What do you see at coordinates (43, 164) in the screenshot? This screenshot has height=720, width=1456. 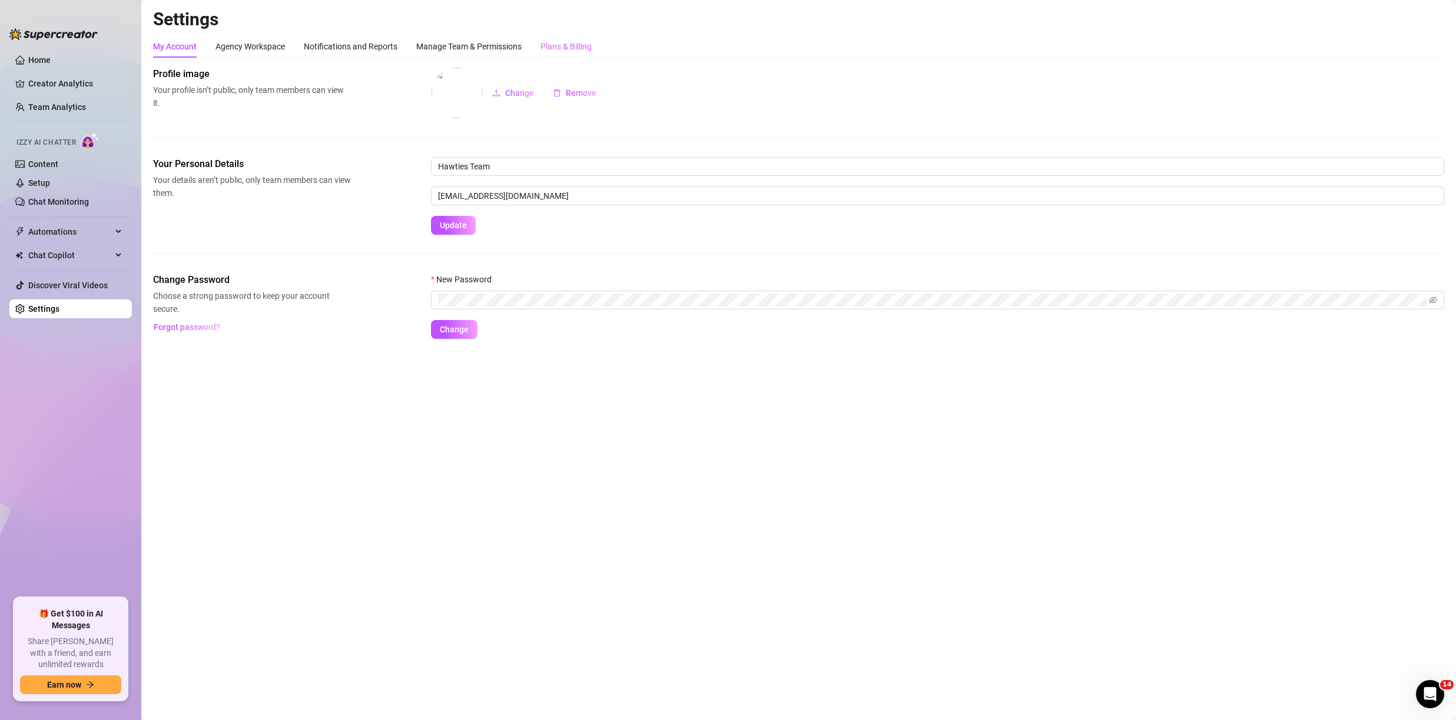 I see `a: Content` at bounding box center [43, 164].